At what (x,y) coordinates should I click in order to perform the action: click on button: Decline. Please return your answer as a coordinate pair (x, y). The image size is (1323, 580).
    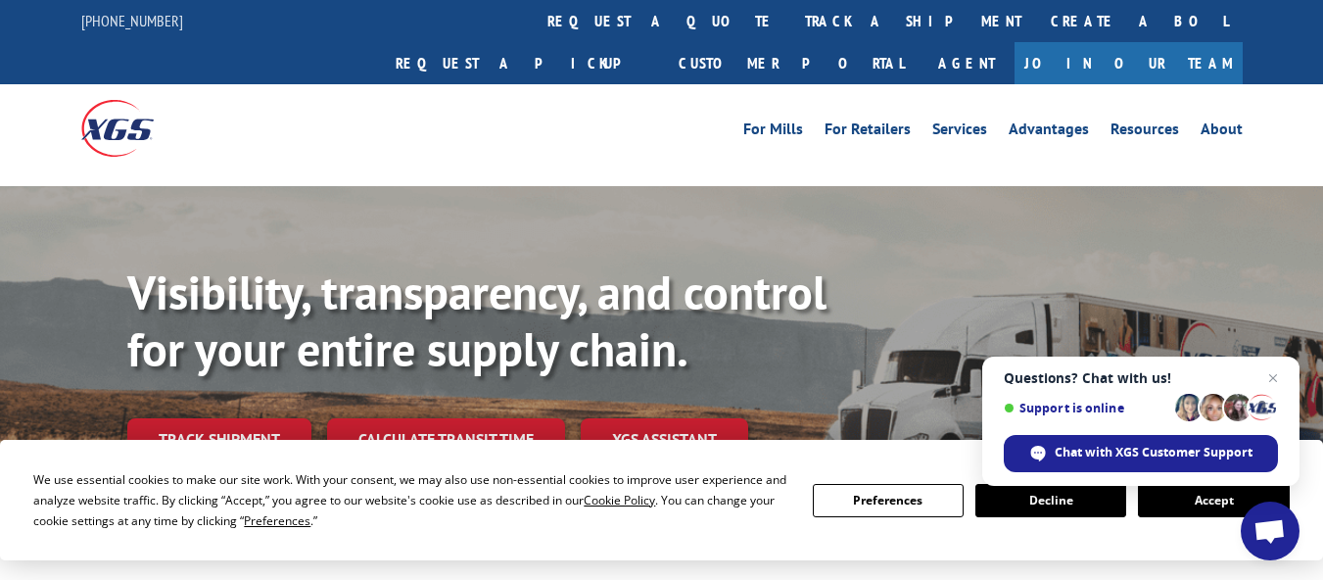
    Looking at the image, I should click on (1050, 500).